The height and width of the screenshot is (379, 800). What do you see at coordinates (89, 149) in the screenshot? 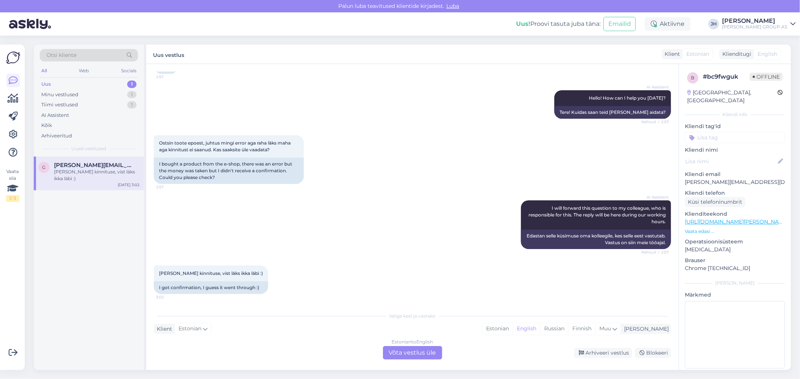
I see `span: Uued vestlused` at bounding box center [89, 149].